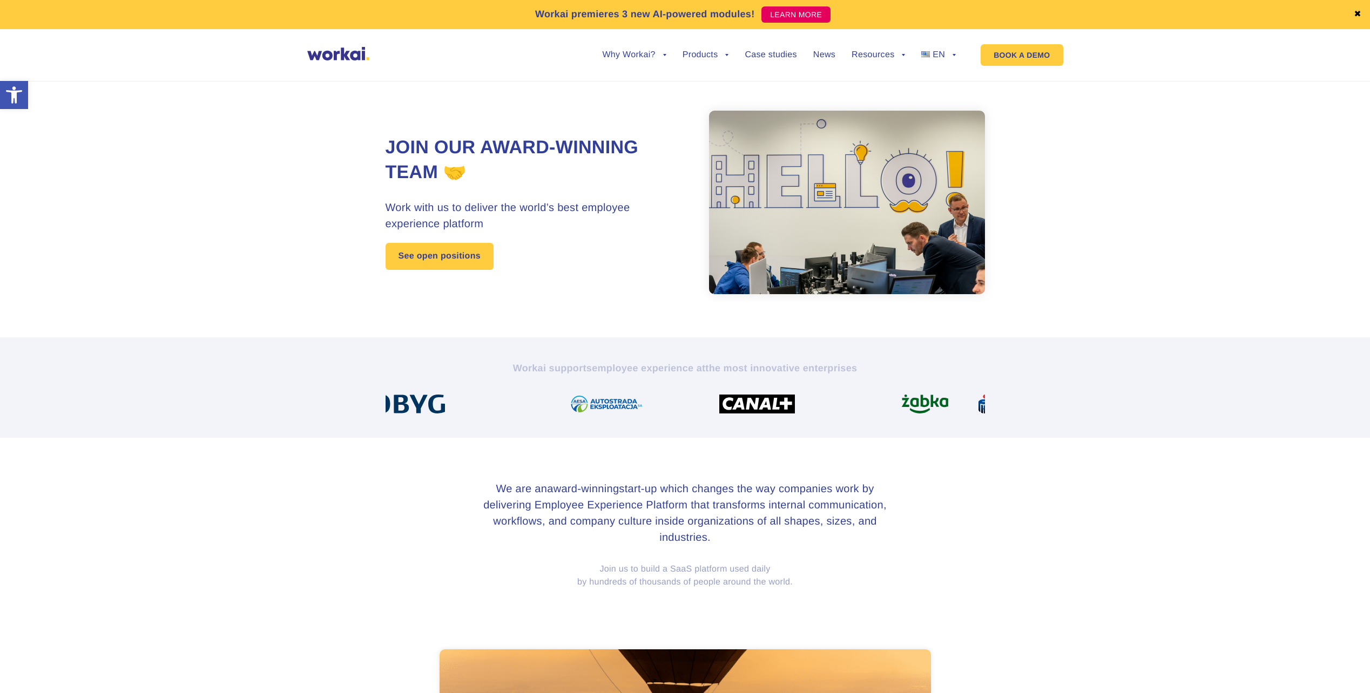  Describe the element at coordinates (706, 55) in the screenshot. I see `a: Products` at that location.